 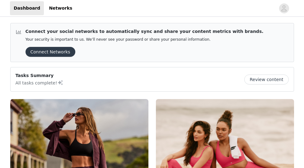 What do you see at coordinates (266, 80) in the screenshot?
I see `button: Review content` at bounding box center [266, 80].